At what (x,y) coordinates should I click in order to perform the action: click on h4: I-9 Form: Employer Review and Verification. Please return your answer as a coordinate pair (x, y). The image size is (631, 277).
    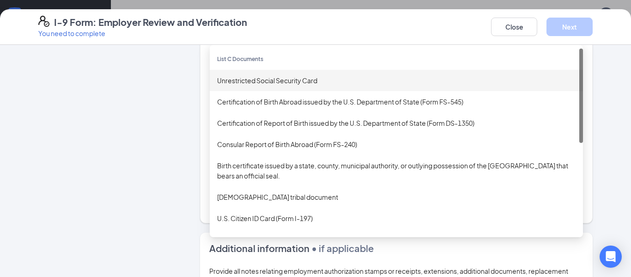
    Looking at the image, I should click on (151, 22).